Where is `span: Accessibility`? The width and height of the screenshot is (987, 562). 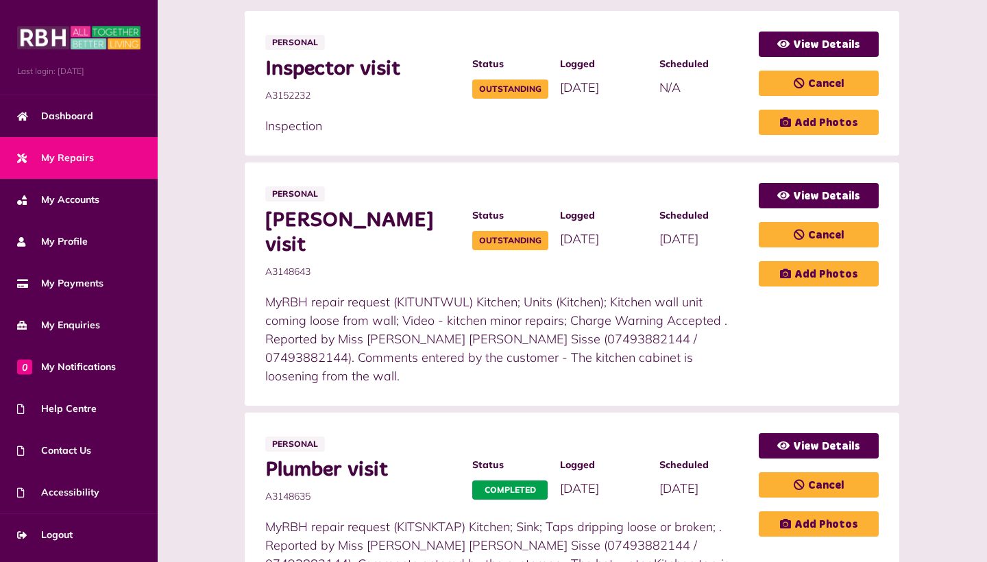
span: Accessibility is located at coordinates (58, 492).